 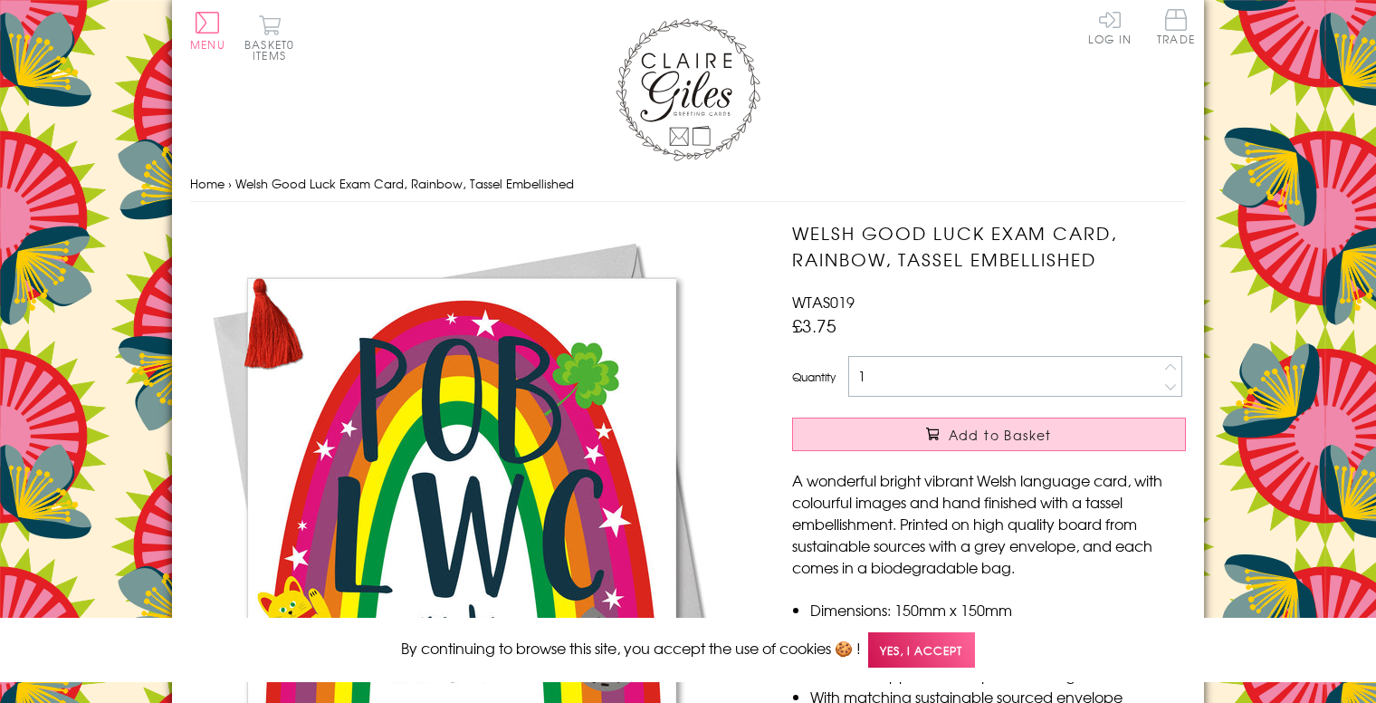 I want to click on p: A wonderful bright vibrant Welsh language card, with colourful images and hand finished with a ta..., so click(x=989, y=523).